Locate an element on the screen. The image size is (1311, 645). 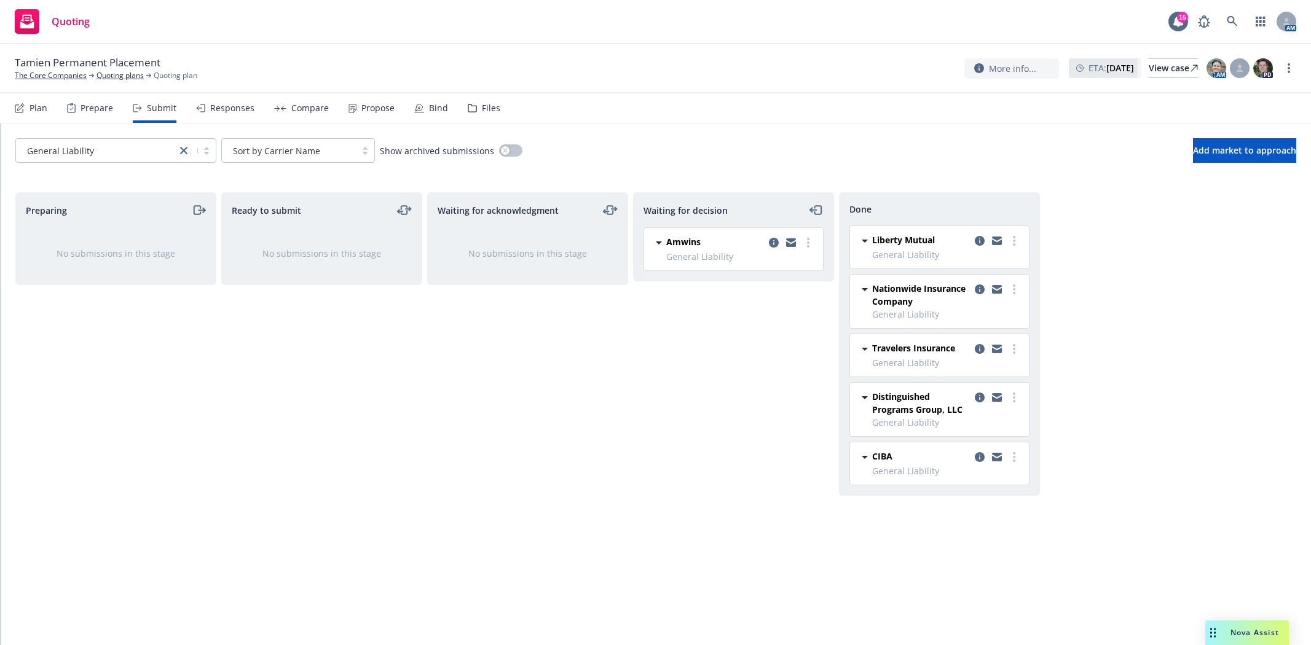
a: The Core Companies is located at coordinates (50, 76).